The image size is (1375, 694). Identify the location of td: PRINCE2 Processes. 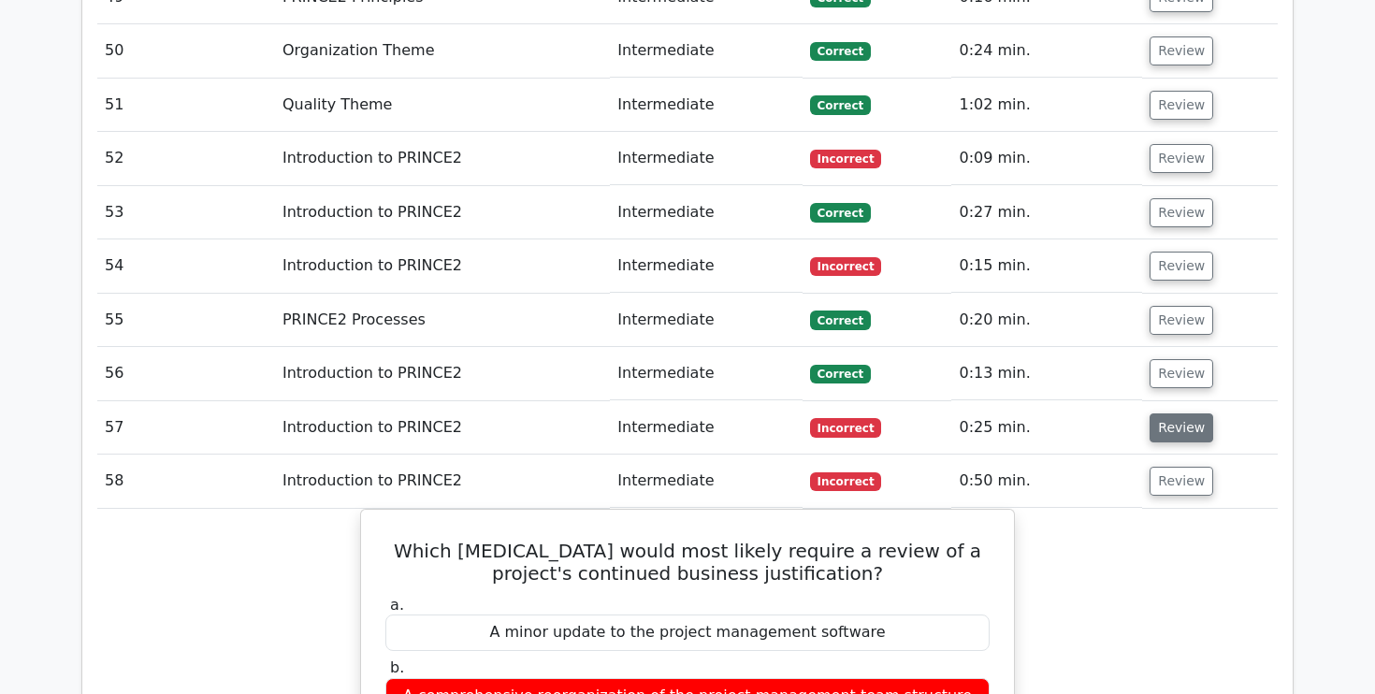
(442, 320).